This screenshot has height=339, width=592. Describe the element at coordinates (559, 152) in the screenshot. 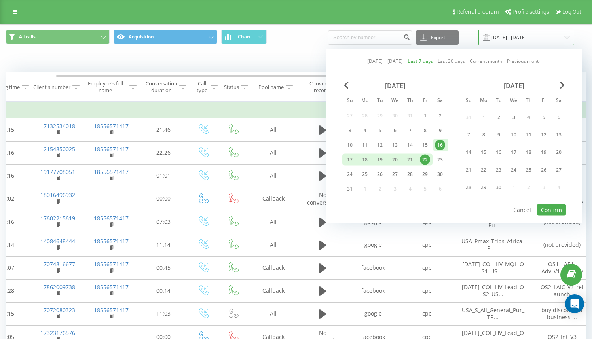

I see `div: Sat Sep 20, 2025` at that location.